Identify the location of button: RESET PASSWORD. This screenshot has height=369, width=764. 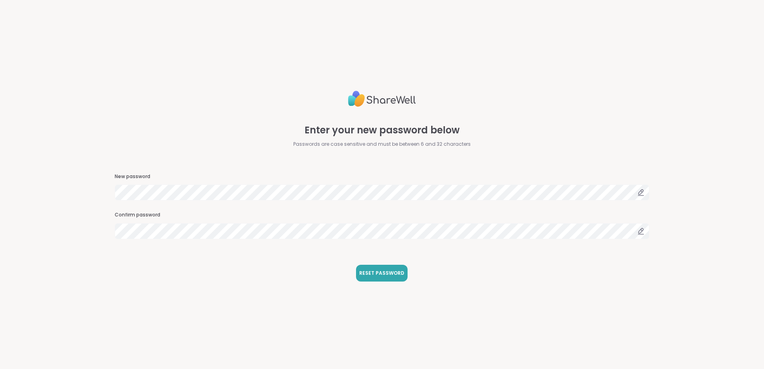
(382, 273).